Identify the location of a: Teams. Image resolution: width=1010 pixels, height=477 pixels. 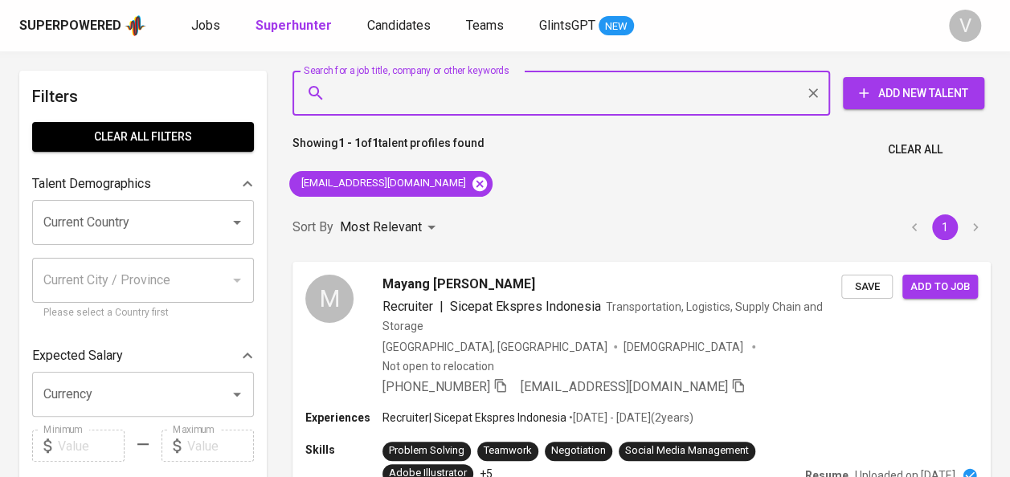
(486, 26).